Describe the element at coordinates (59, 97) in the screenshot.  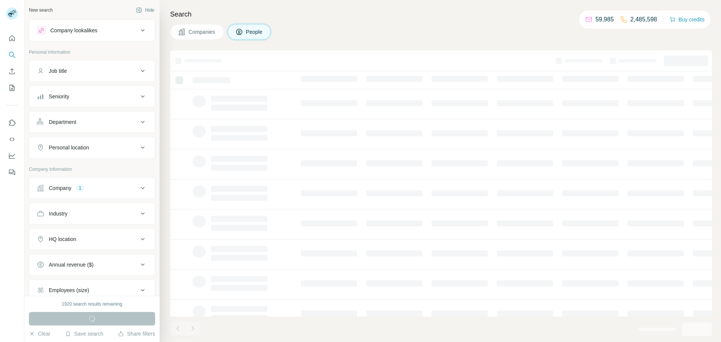
I see `div: Seniority` at that location.